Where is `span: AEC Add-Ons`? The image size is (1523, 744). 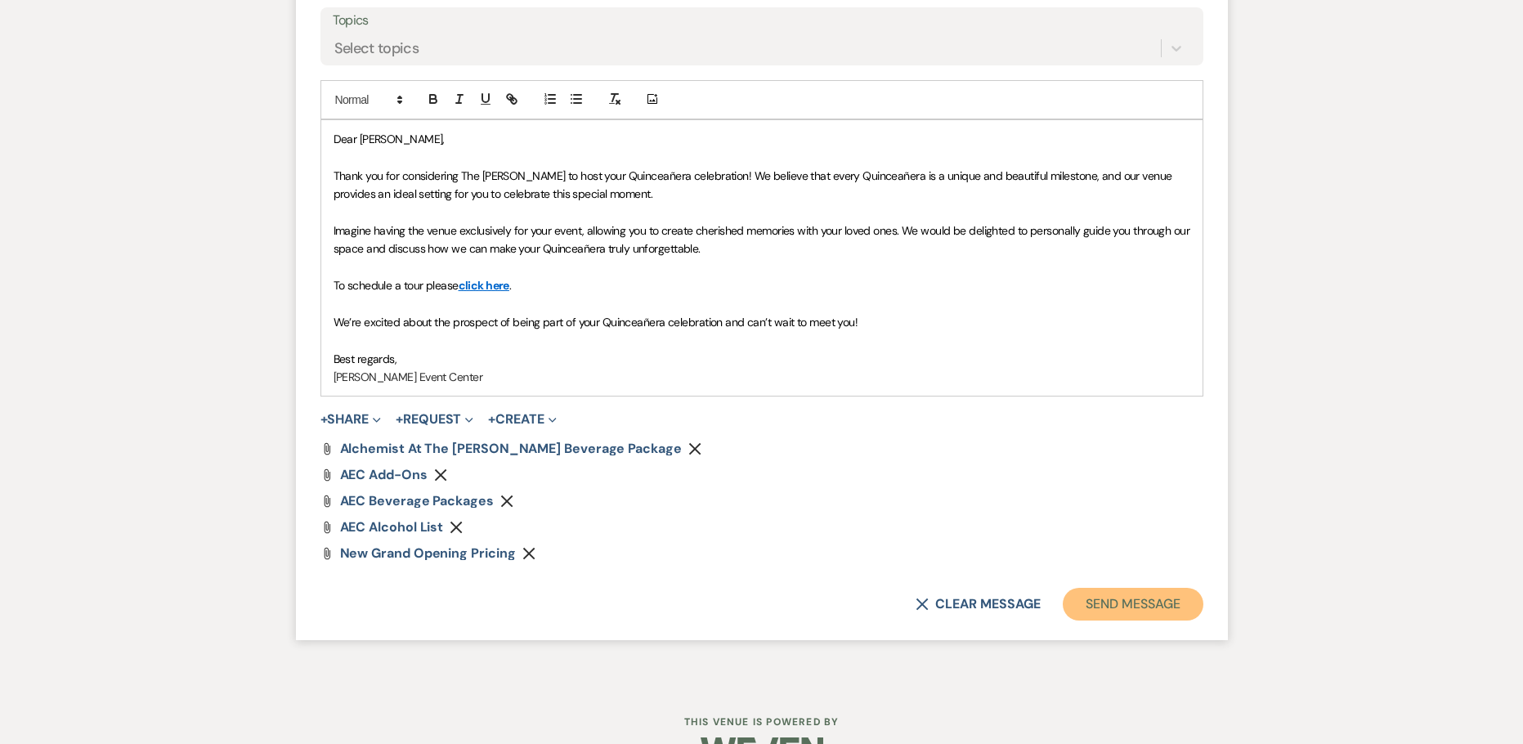
span: AEC Add-Ons is located at coordinates (383, 474).